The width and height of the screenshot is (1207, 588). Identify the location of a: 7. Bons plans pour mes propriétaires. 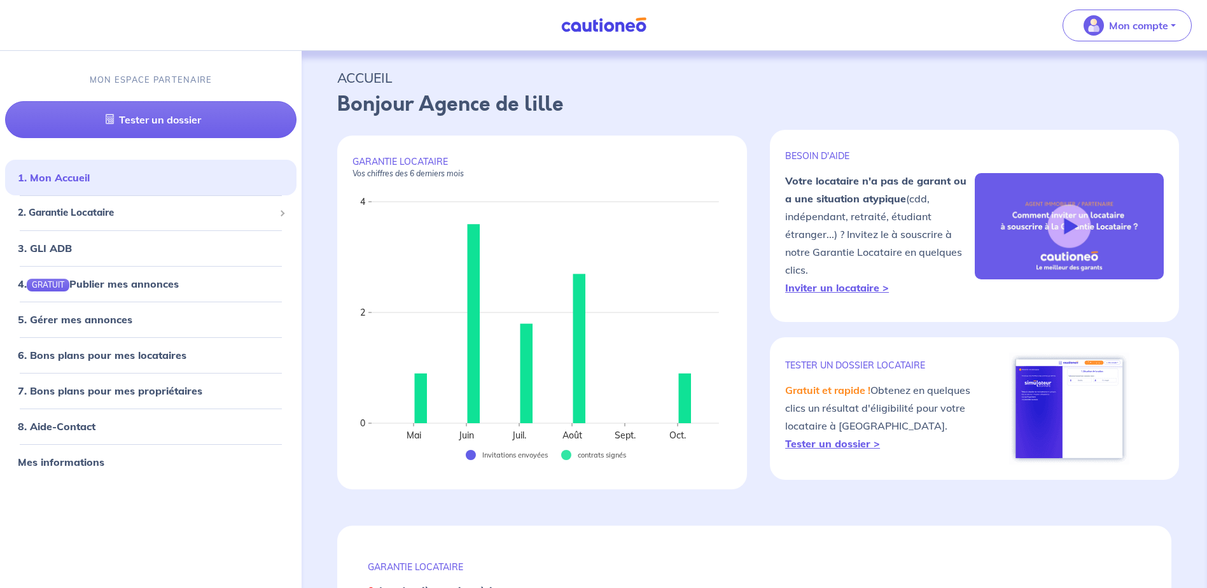
(110, 391).